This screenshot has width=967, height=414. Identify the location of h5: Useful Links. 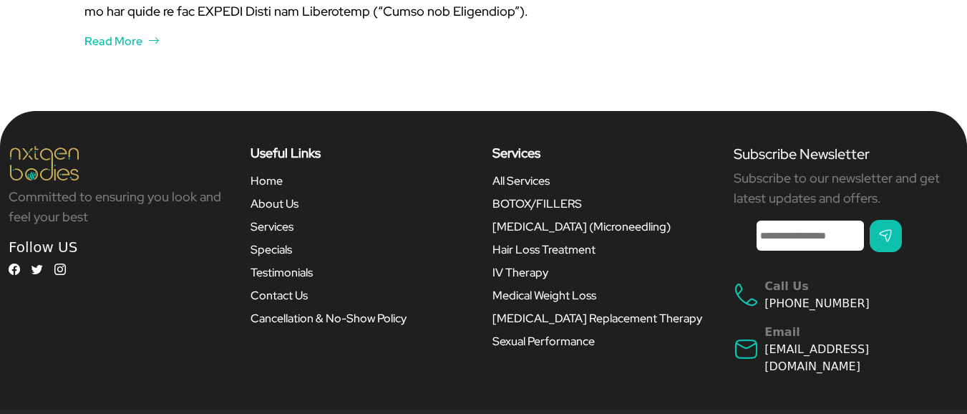
(363, 153).